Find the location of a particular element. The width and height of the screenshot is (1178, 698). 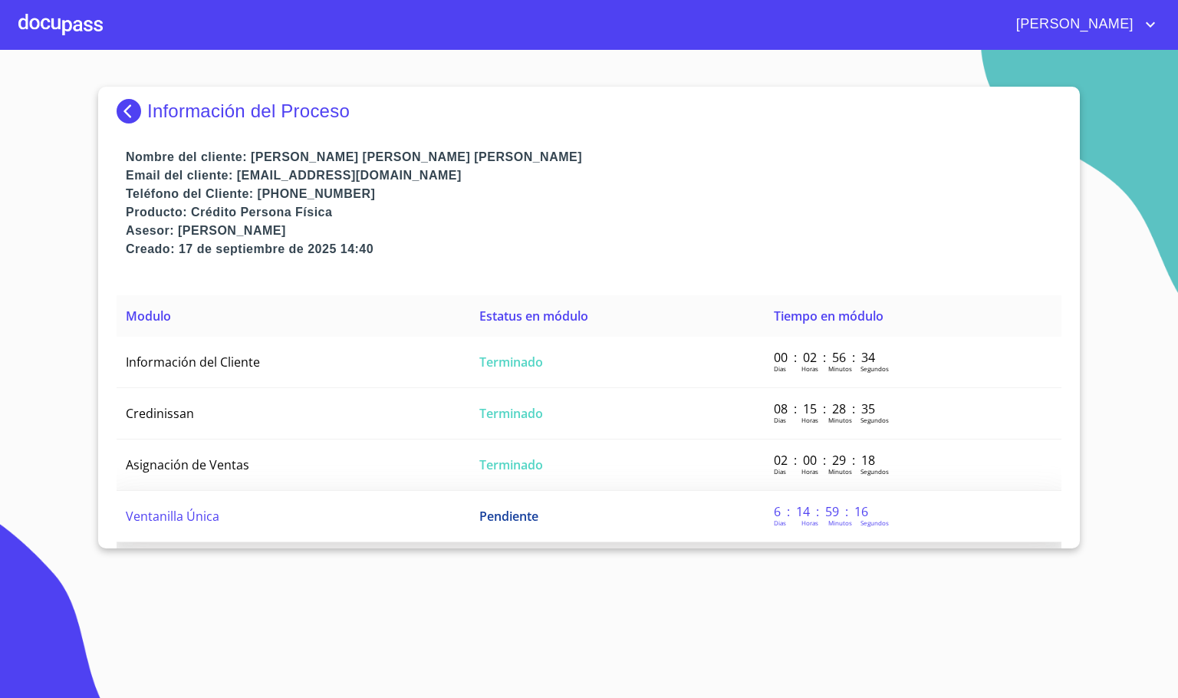

p: 02 : 00 : 29 : 18 is located at coordinates (825, 460).